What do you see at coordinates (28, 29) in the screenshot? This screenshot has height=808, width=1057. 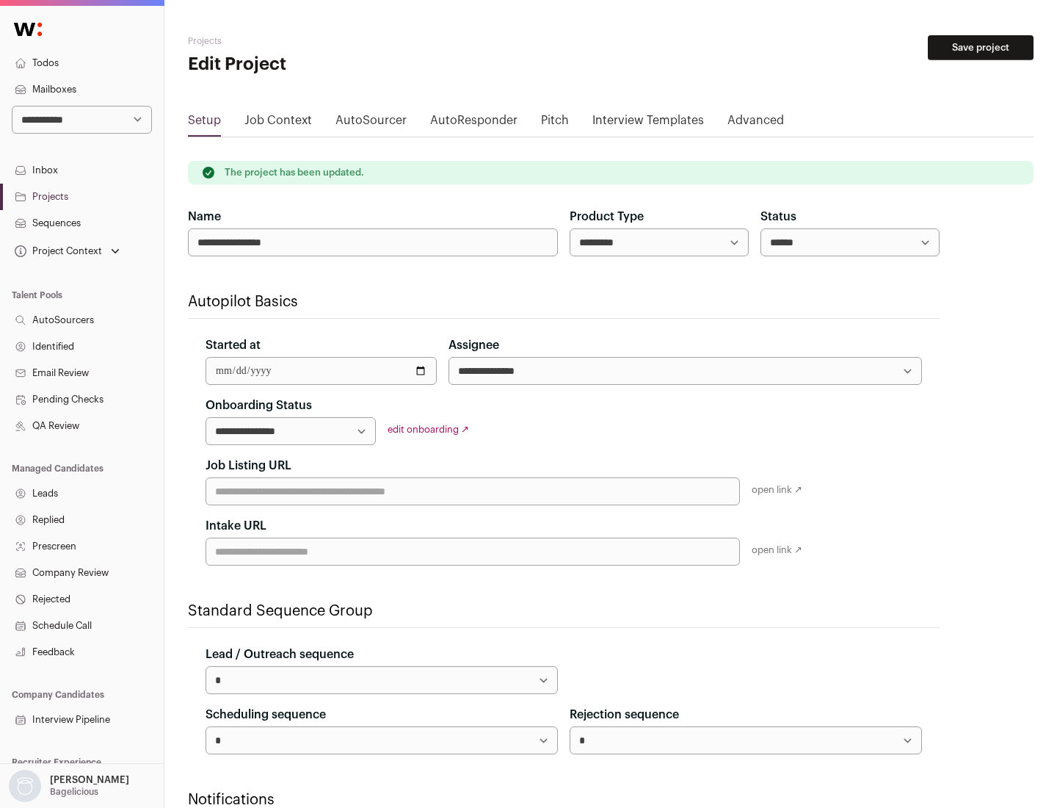 I see `img: Wellfound` at bounding box center [28, 29].